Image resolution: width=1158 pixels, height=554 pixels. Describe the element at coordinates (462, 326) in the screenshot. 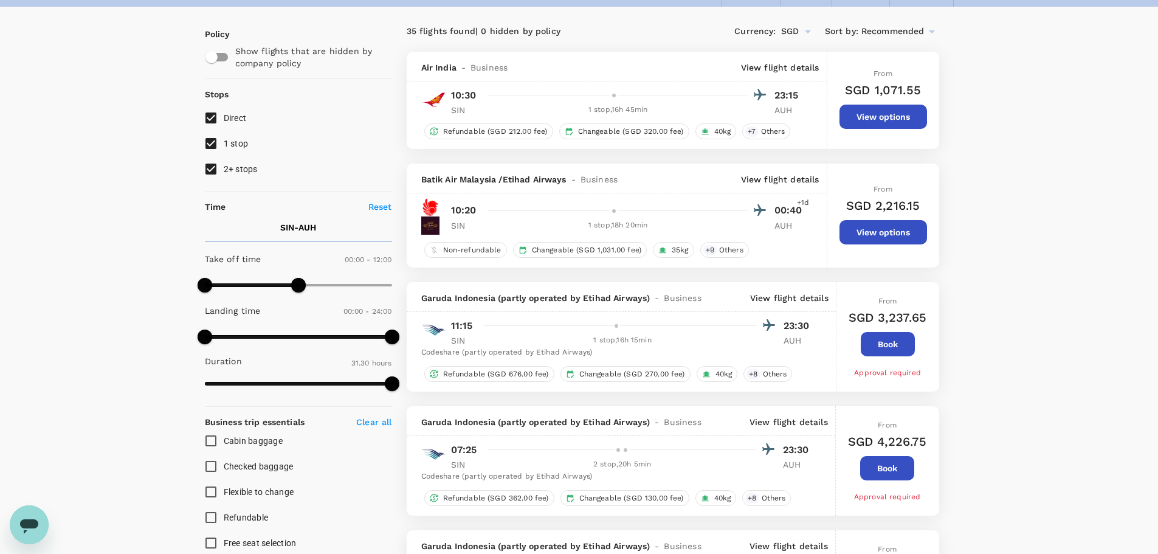

I see `p: 11:15` at that location.